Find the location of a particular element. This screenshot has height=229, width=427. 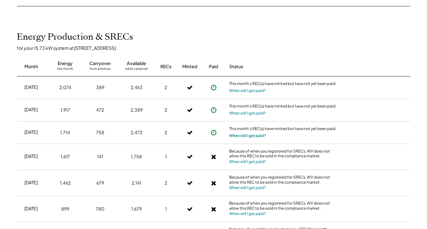

div: 1,917 is located at coordinates (65, 110).